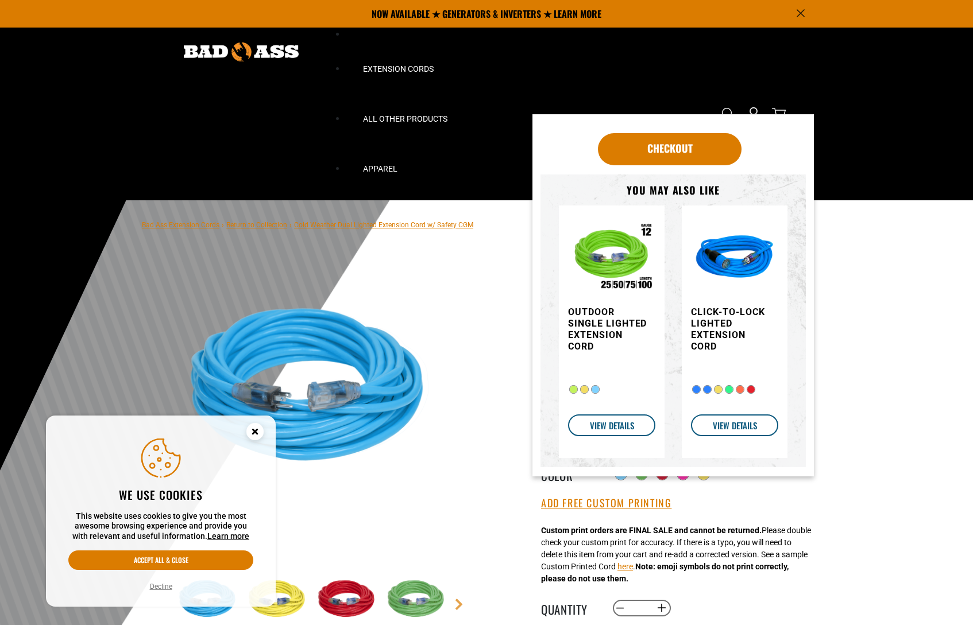 This screenshot has width=973, height=625. Describe the element at coordinates (161, 560) in the screenshot. I see `button: Accept all & close` at that location.